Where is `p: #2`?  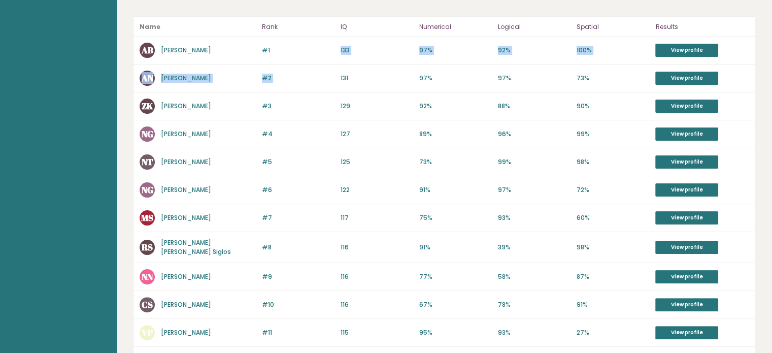 p: #2 is located at coordinates (298, 78).